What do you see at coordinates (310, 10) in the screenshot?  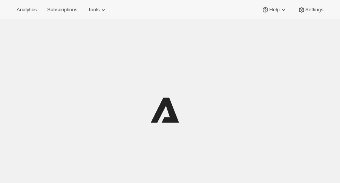 I see `button: Settings` at bounding box center [310, 10].